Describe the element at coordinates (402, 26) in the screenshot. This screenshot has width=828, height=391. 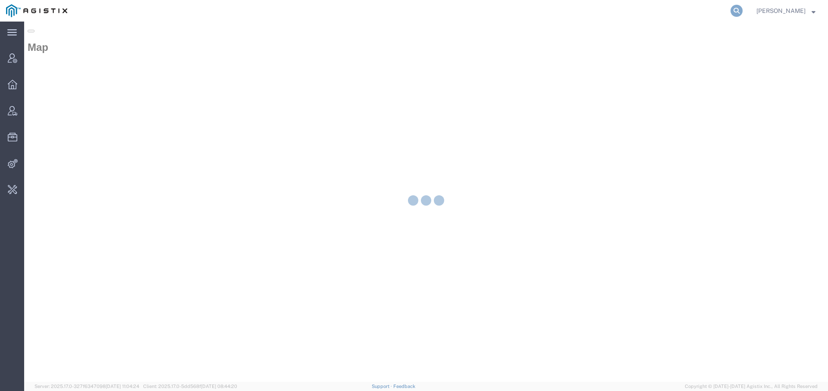
I see `h2: Map` at that location.